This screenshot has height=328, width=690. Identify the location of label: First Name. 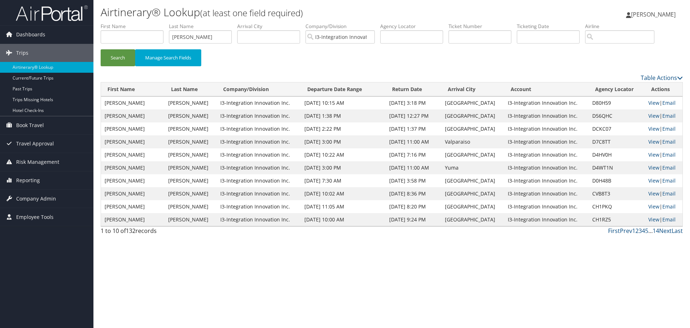
(135, 26).